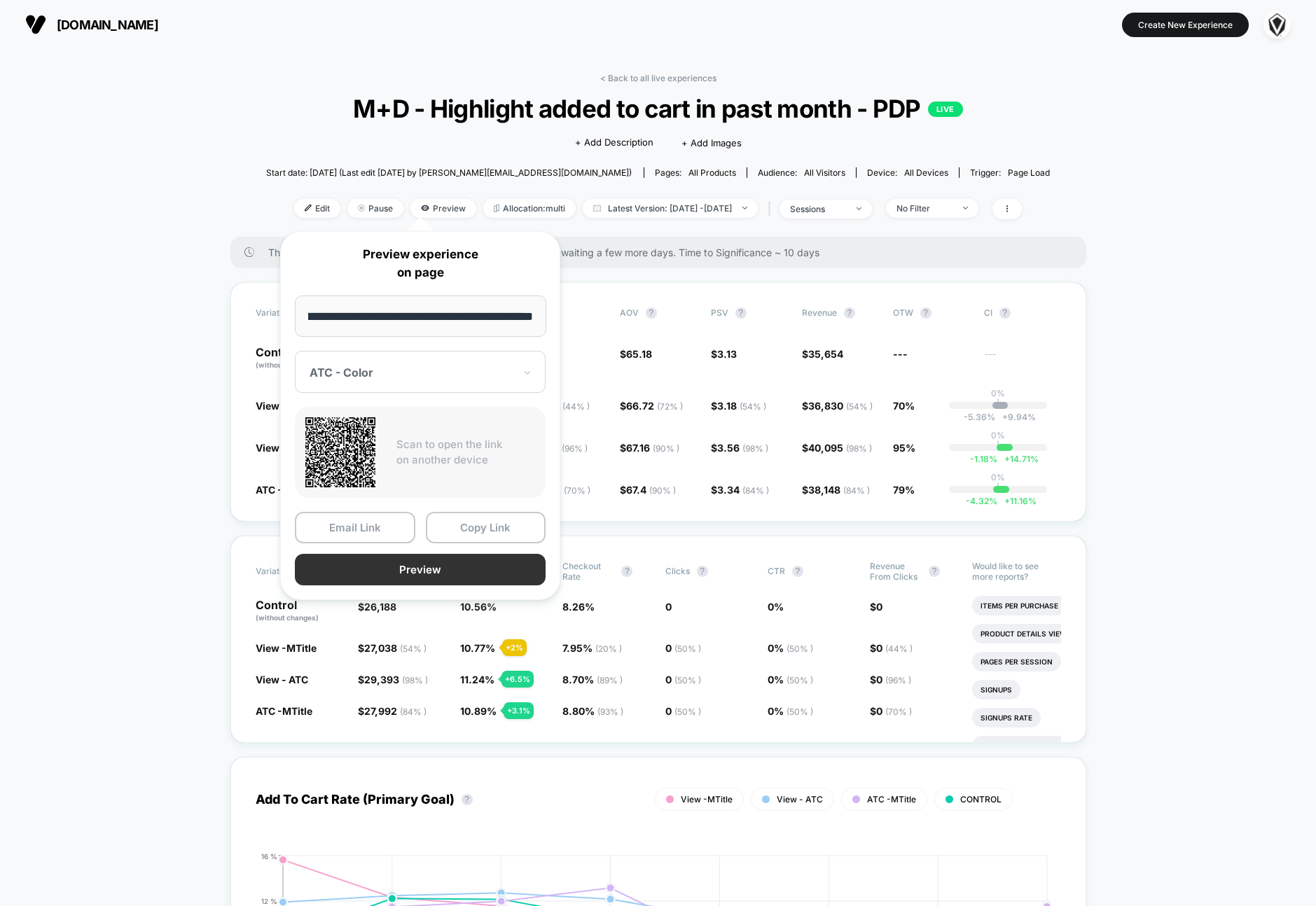  Describe the element at coordinates (687, 680) in the screenshot. I see `span: ( 50 % )` at that location.